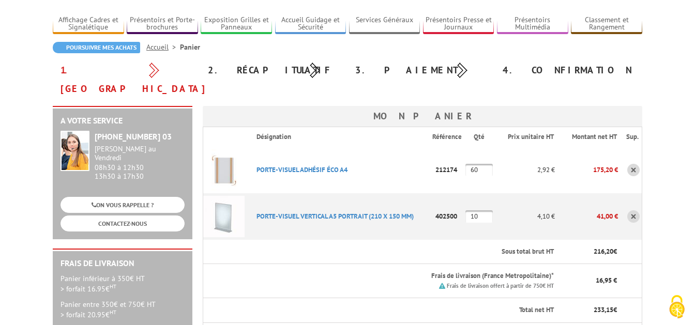 This screenshot has width=695, height=325. Describe the element at coordinates (590, 137) in the screenshot. I see `p: Montant net HT` at that location.